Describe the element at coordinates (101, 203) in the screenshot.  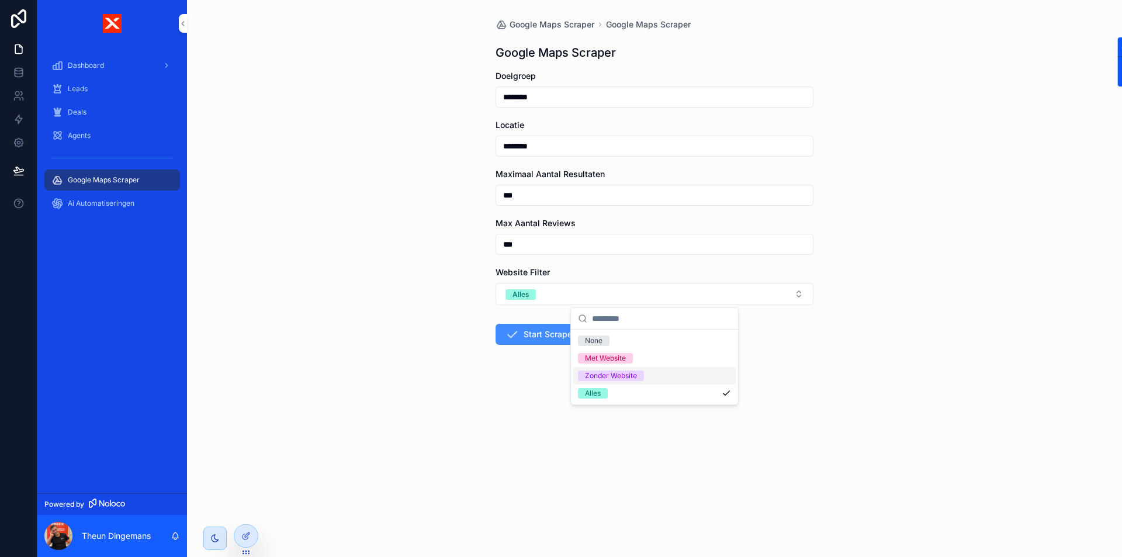
I see `span: Ai Automatiseringen` at that location.